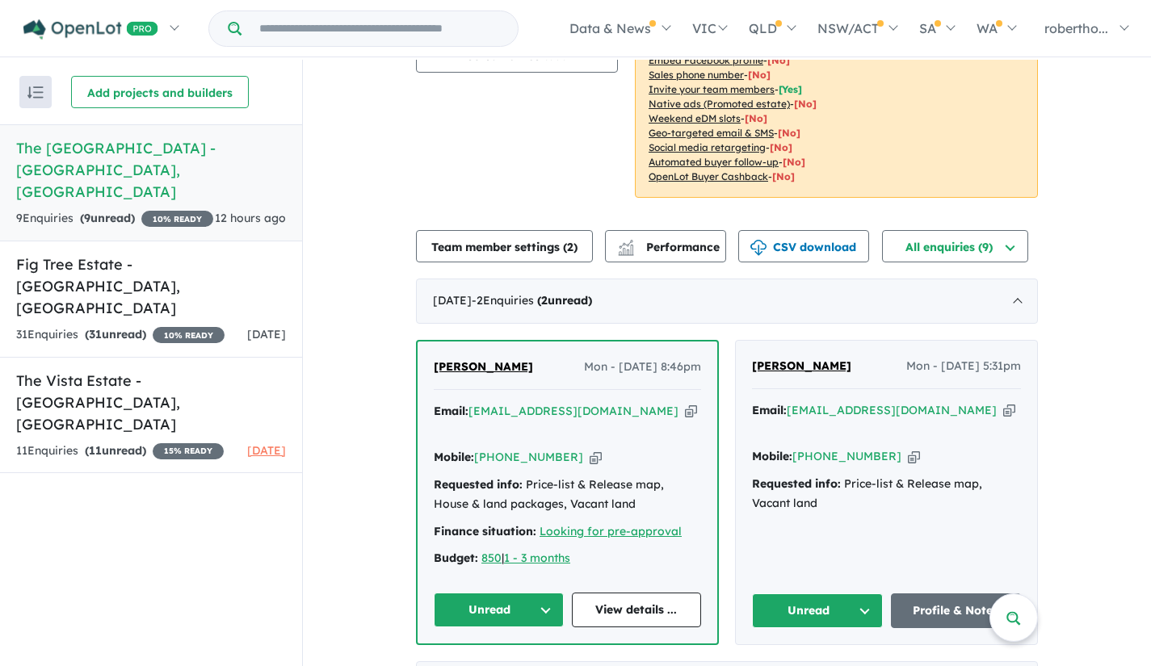 The width and height of the screenshot is (1151, 666). Describe the element at coordinates (537, 558) in the screenshot. I see `u: 1 - 3 months` at that location.